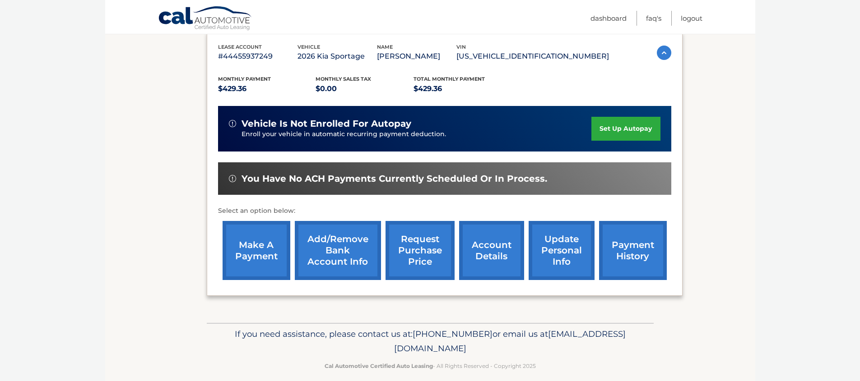 The width and height of the screenshot is (860, 381). What do you see at coordinates (562, 251) in the screenshot?
I see `a: update personal info` at bounding box center [562, 251].